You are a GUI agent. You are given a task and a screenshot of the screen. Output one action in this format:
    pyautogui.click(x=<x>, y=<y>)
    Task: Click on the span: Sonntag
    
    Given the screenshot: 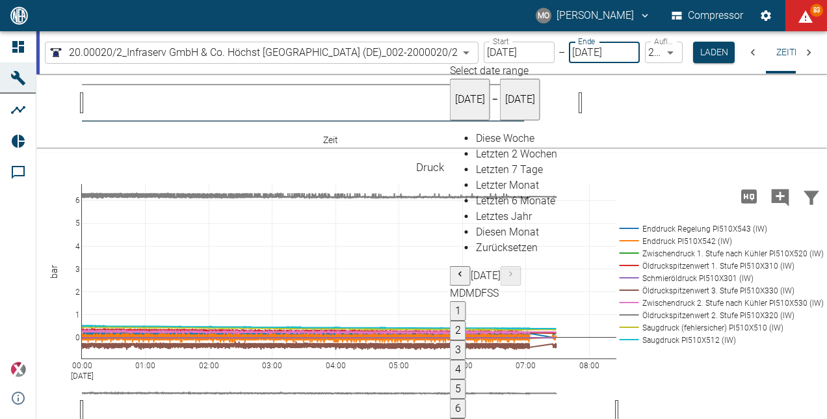 What is the action you would take?
    pyautogui.click(x=495, y=293)
    